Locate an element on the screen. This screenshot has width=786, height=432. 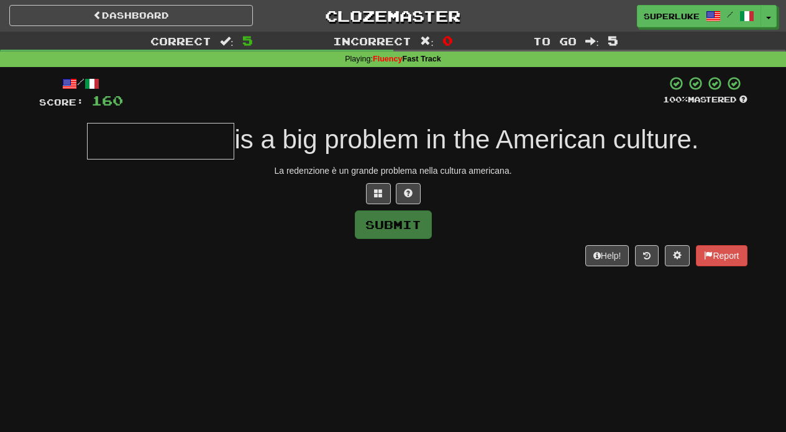
span: superluke is located at coordinates (672, 16).